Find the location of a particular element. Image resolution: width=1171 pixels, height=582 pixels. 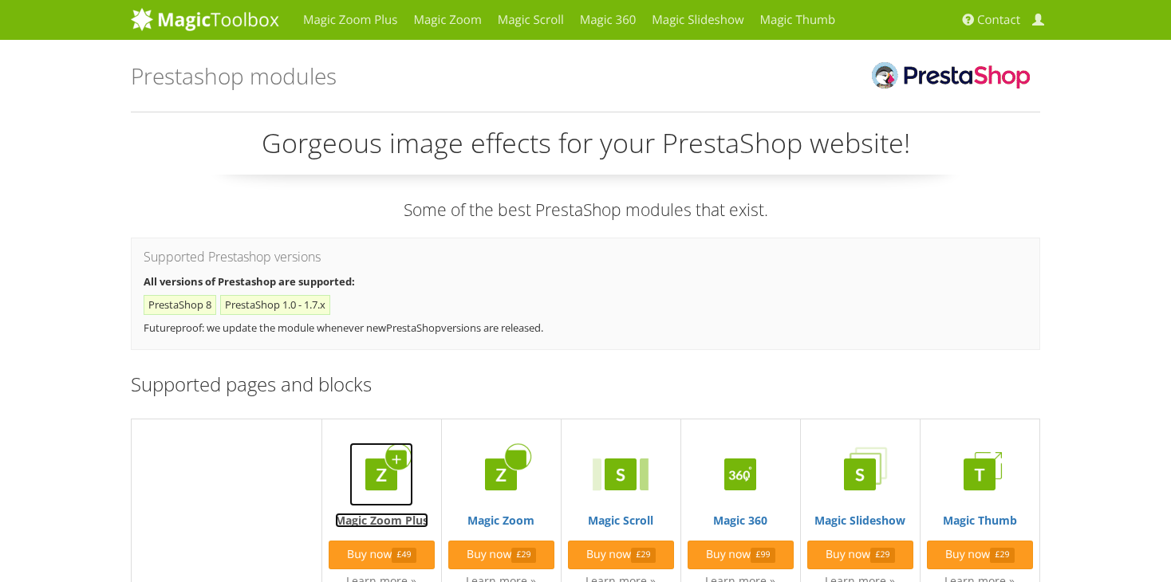

img: Magic Slideshow is located at coordinates (860, 474).